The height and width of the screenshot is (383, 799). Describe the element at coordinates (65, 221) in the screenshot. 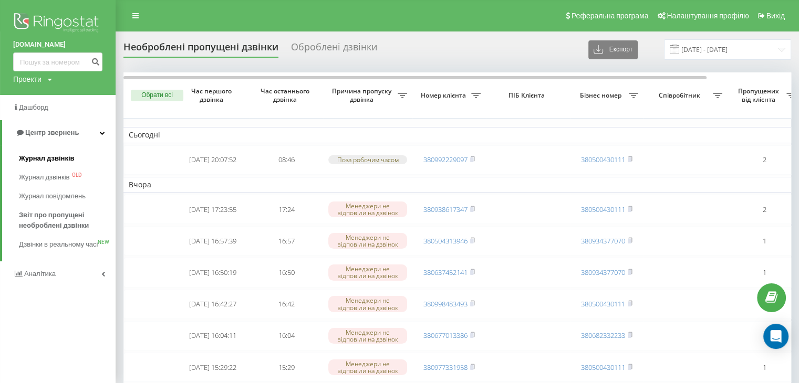

I see `span: Звіт про пропущені необроблені дзвінки` at that location.